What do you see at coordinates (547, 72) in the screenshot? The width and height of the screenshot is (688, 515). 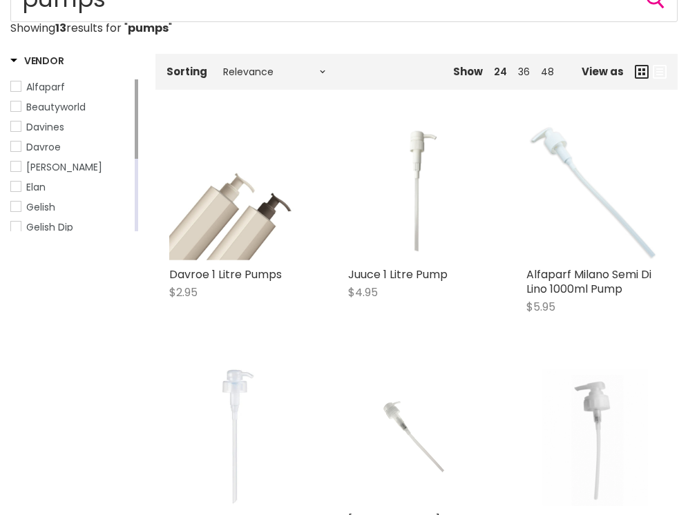 I see `a: 48` at bounding box center [547, 72].